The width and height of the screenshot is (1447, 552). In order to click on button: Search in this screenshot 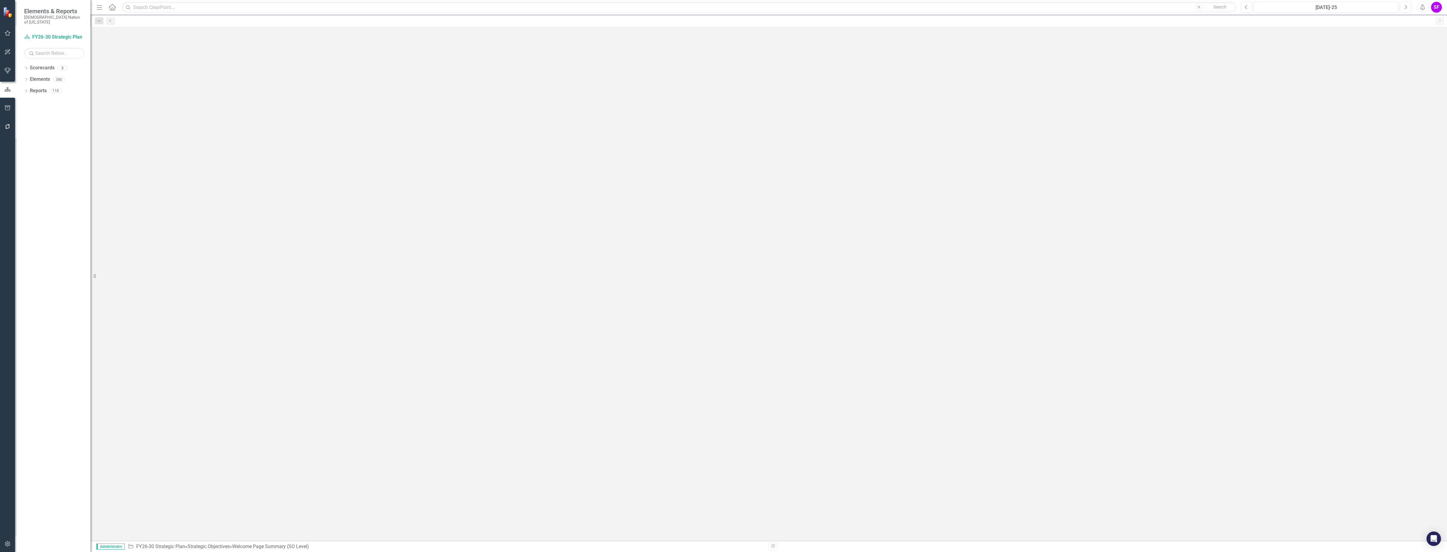, I will do `click(1220, 7)`.